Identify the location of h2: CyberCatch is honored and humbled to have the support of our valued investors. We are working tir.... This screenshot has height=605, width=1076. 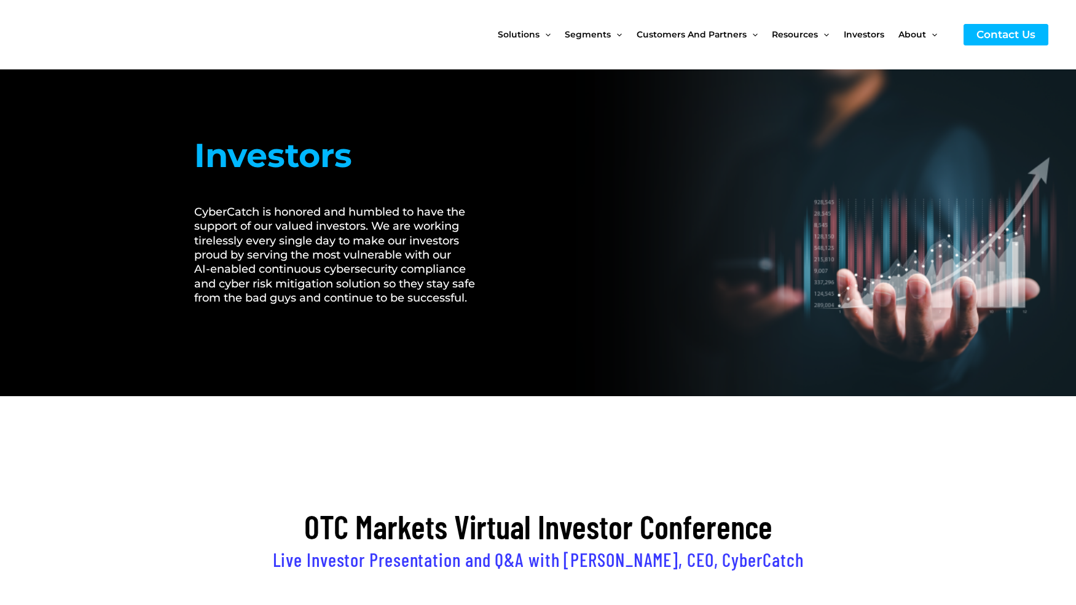
(342, 256).